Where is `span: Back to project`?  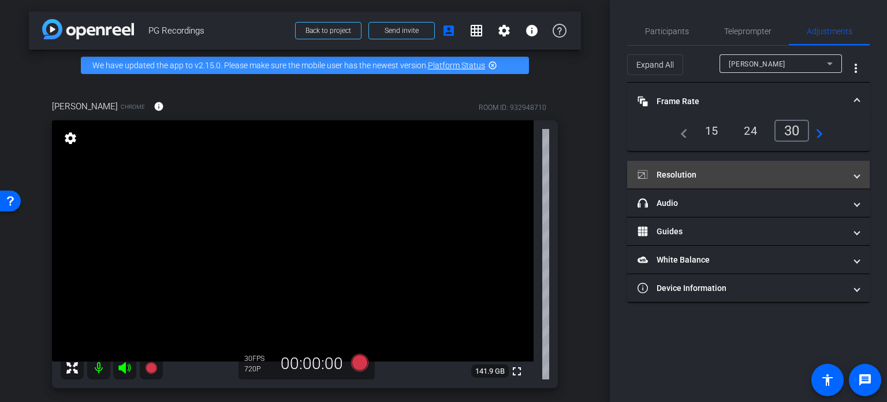 span: Back to project is located at coordinates (328, 31).